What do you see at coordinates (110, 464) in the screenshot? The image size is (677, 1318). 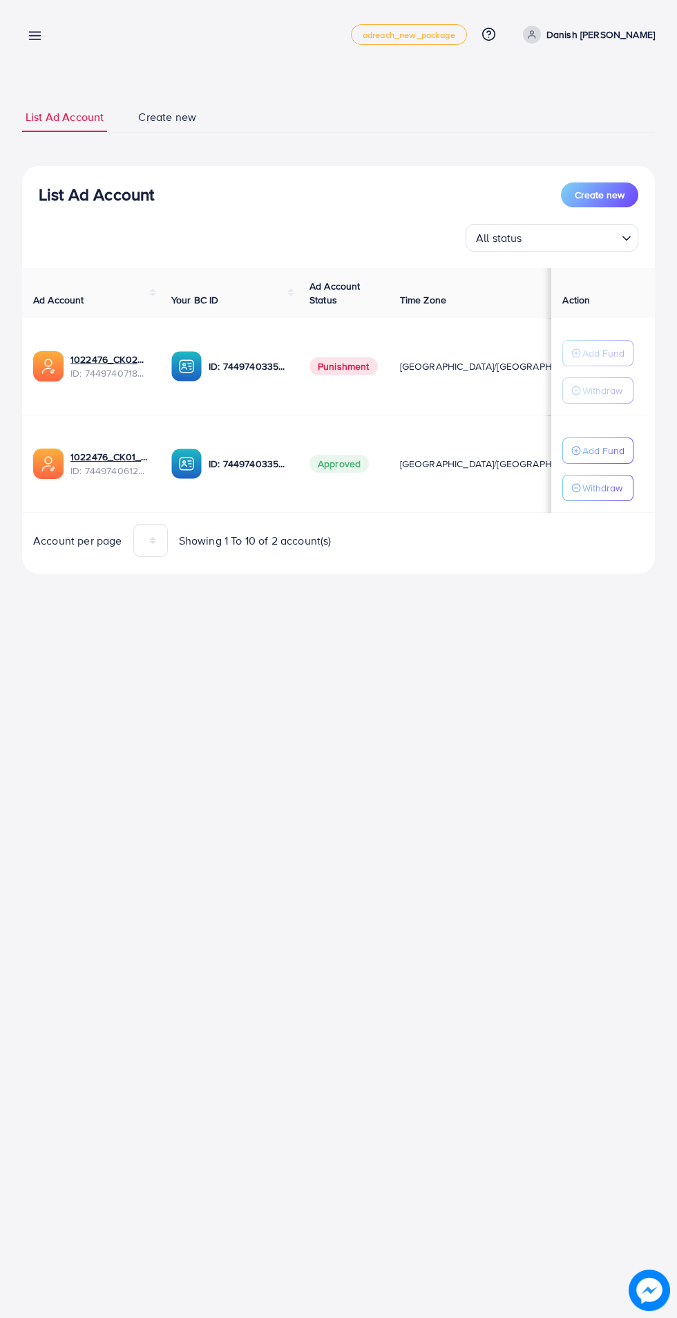 I see `div: <span class='underline'>1022476_CK01_1734527903320</span></br>7449740612842192912` at bounding box center [110, 464].